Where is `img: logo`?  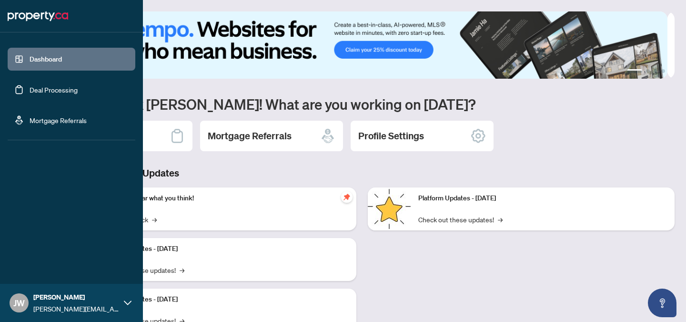 img: logo is located at coordinates (38, 16).